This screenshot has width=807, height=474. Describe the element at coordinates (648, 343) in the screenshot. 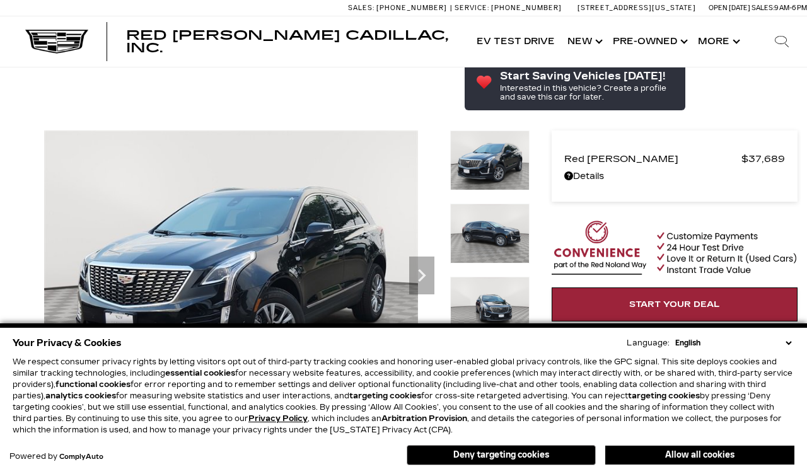

I see `div: Language:` at that location.